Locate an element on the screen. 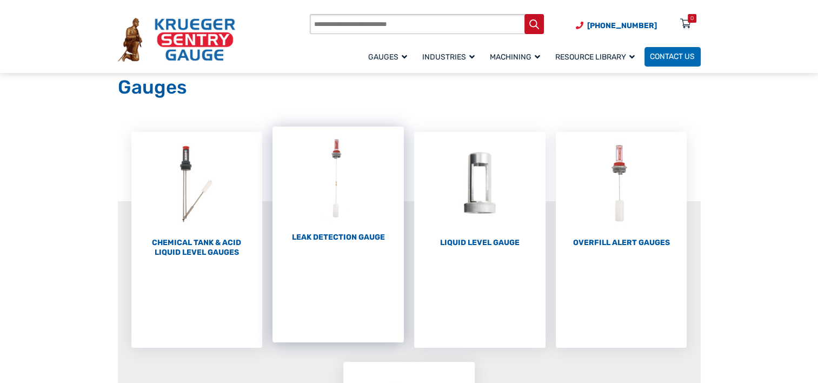 The height and width of the screenshot is (383, 818). a: Contact Us is located at coordinates (672, 57).